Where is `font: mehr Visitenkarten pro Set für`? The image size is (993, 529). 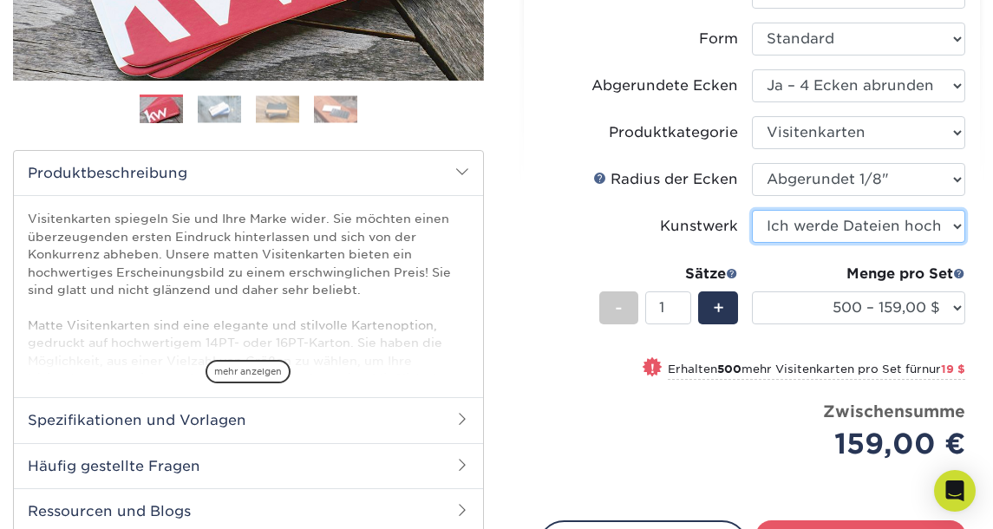
font: mehr Visitenkarten pro Set für is located at coordinates (831, 368).